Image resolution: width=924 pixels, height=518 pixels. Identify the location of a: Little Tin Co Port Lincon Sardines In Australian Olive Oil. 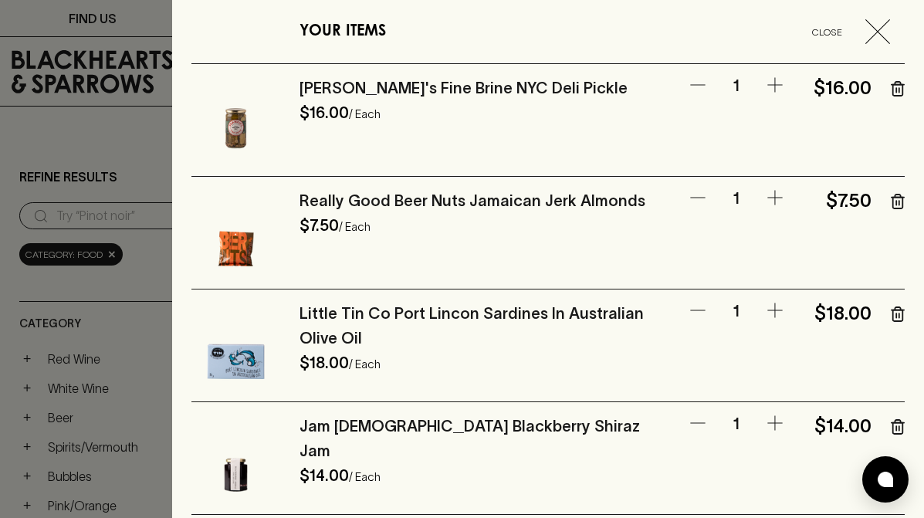
(472, 326).